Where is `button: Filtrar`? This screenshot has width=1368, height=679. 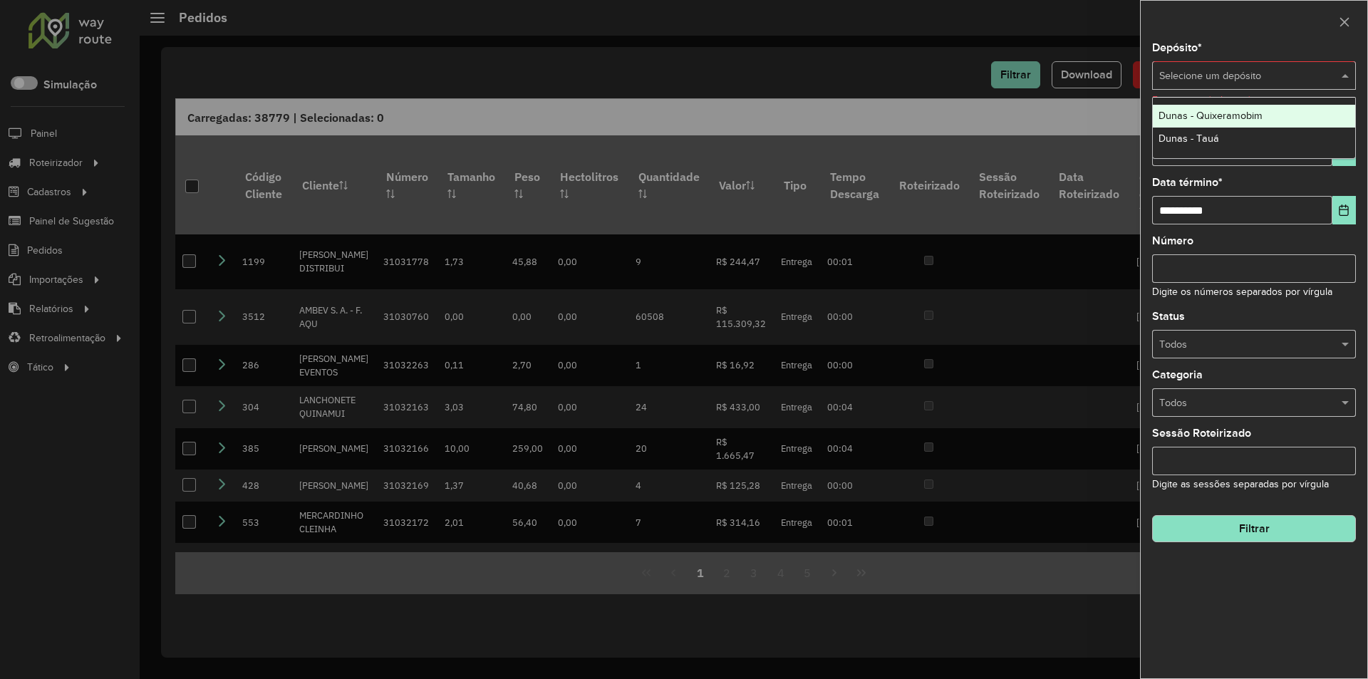
button: Filtrar is located at coordinates (1254, 529).